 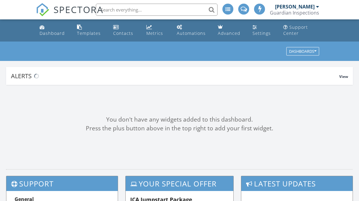 I want to click on span: View, so click(x=343, y=77).